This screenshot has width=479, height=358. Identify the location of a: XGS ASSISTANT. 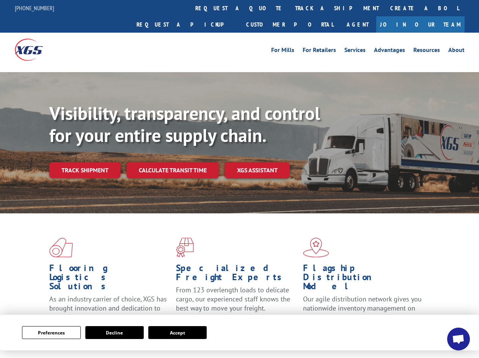
(257, 170).